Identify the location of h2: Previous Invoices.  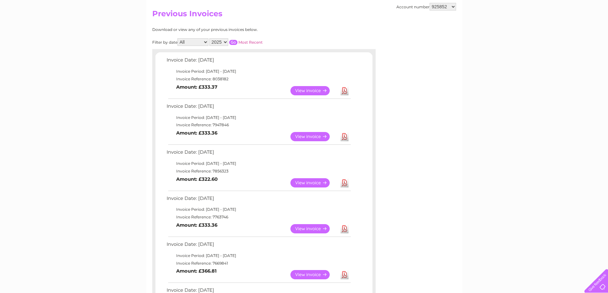
(304, 15).